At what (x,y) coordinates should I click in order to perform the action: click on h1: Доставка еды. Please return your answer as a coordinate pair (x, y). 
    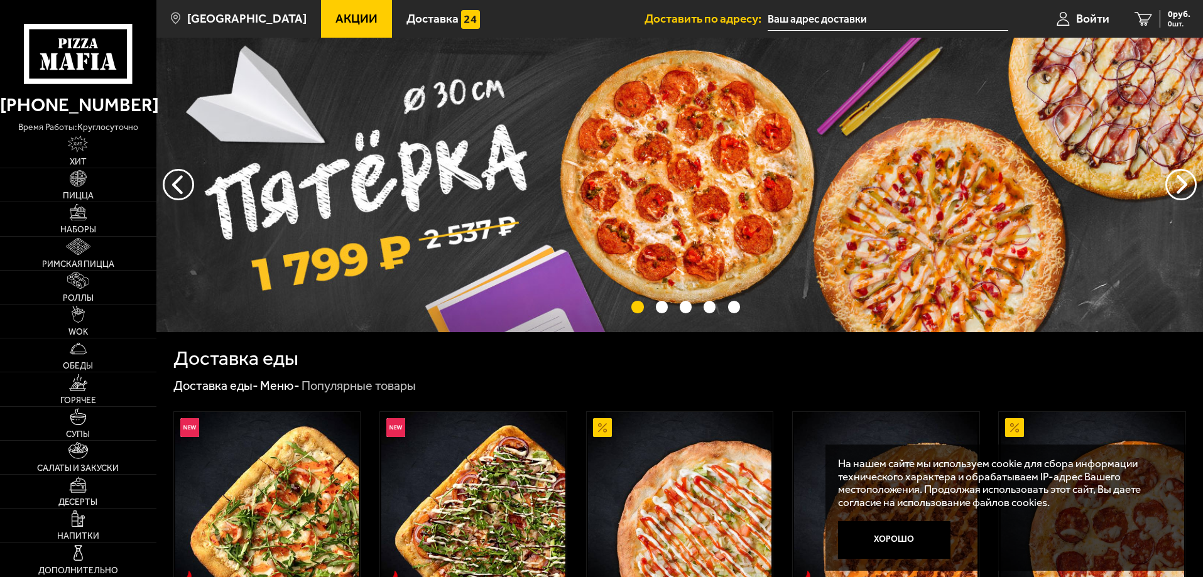
    Looking at the image, I should click on (236, 359).